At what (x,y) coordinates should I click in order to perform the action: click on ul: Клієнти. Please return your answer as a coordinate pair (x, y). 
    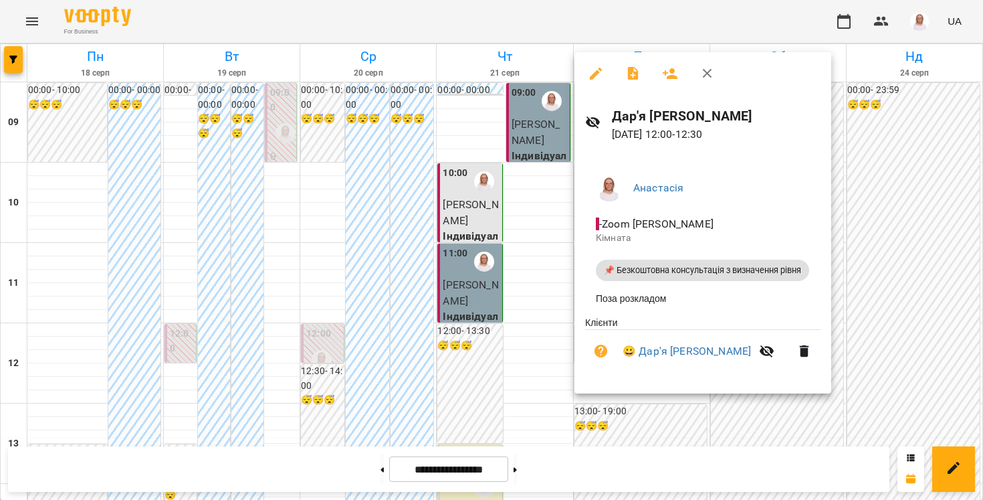
    Looking at the image, I should click on (703, 347).